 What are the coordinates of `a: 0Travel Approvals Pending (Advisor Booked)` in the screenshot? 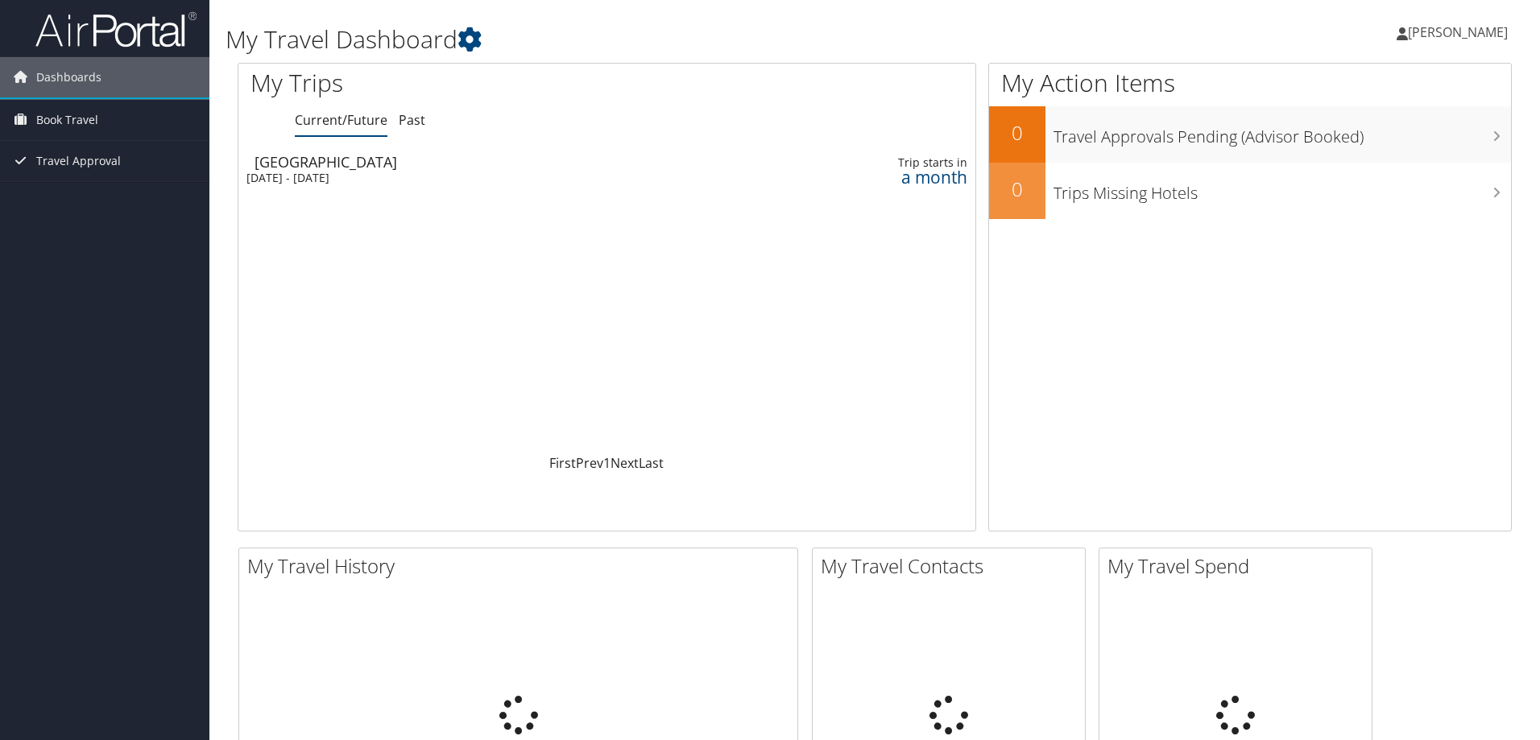 It's located at (1250, 135).